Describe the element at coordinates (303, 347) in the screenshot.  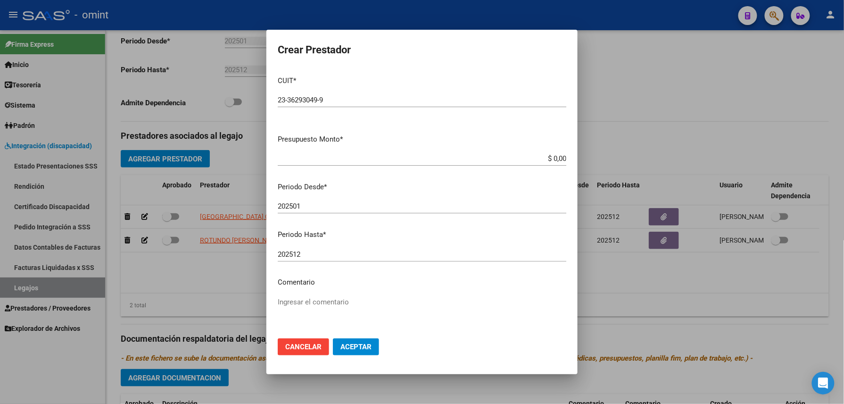
I see `span: Cancelar` at that location.